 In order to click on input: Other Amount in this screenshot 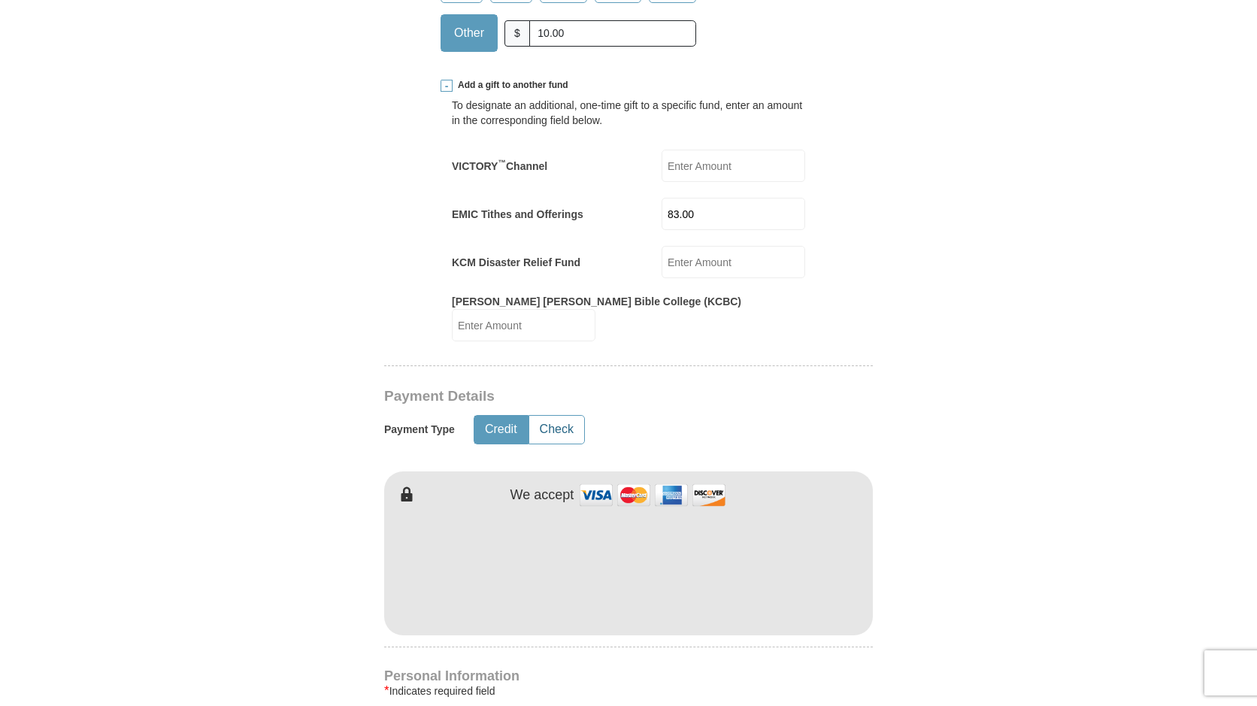, I will do `click(613, 33)`.